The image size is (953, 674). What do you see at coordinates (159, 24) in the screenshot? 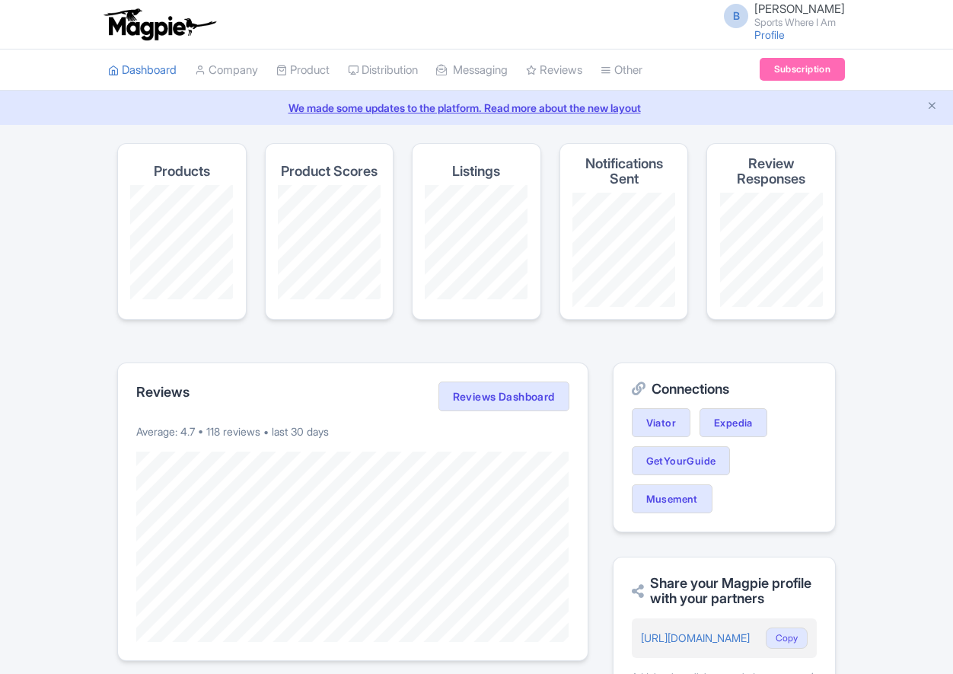
I see `img: logo-ab69f6fb50320c5b225c76a69d11143b.png` at bounding box center [159, 24].